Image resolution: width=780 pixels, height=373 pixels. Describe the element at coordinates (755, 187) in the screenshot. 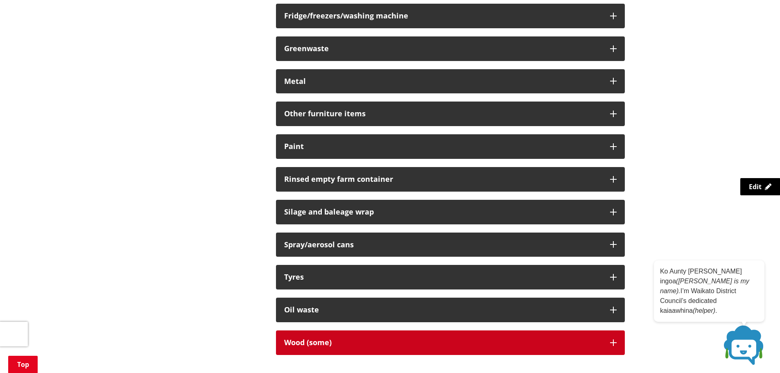

I see `span: Edit` at that location.